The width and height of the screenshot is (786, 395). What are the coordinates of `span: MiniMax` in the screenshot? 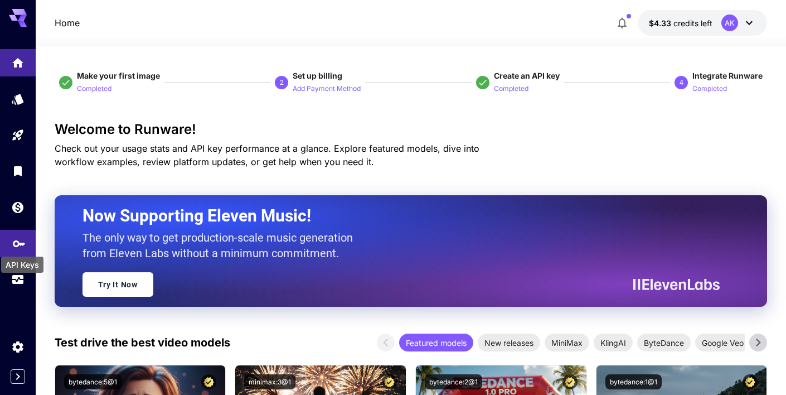 It's located at (567, 342).